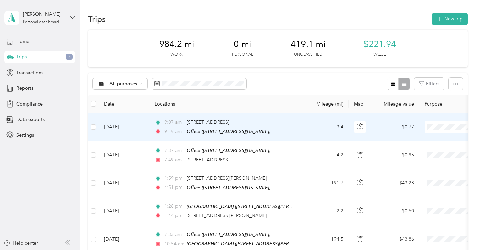 This screenshot has width=479, height=250. I want to click on span: 4:51 pm, so click(174, 188).